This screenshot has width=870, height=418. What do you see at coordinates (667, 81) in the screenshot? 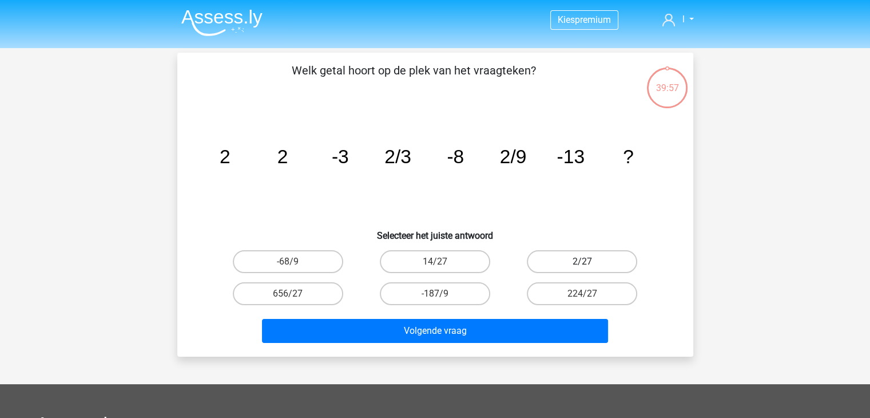
I see `div: 39:57` at bounding box center [667, 81].